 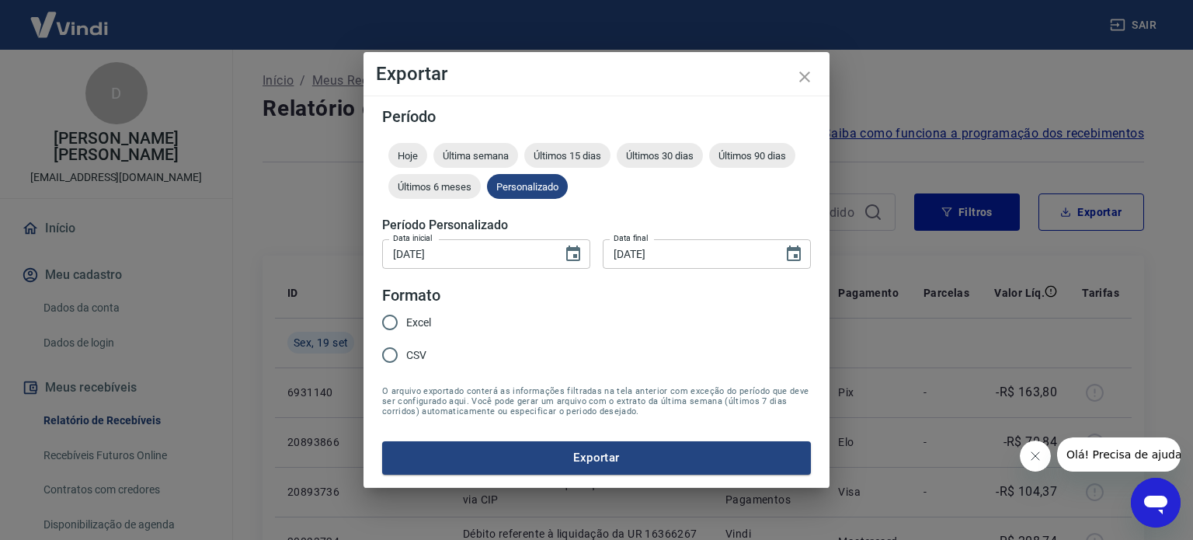 What do you see at coordinates (596, 74) in the screenshot?
I see `h4: Exportar` at bounding box center [596, 74].